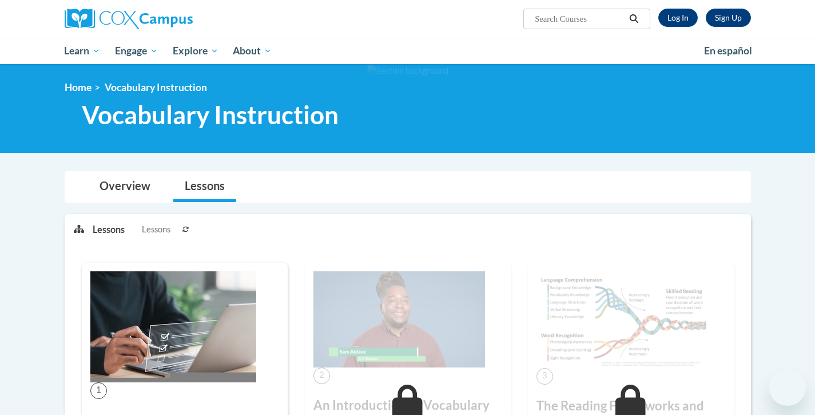 The image size is (815, 415). Describe the element at coordinates (82, 51) in the screenshot. I see `a: Learn` at that location.